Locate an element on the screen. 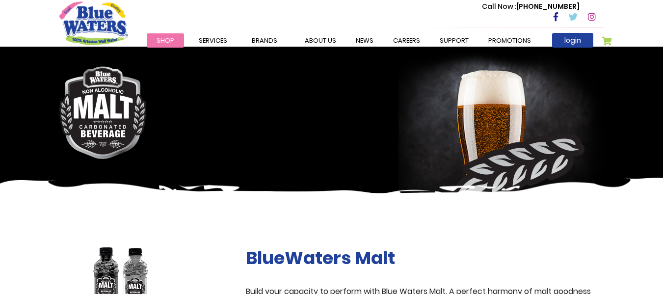 Image resolution: width=663 pixels, height=294 pixels. a: store logo is located at coordinates (94, 23).